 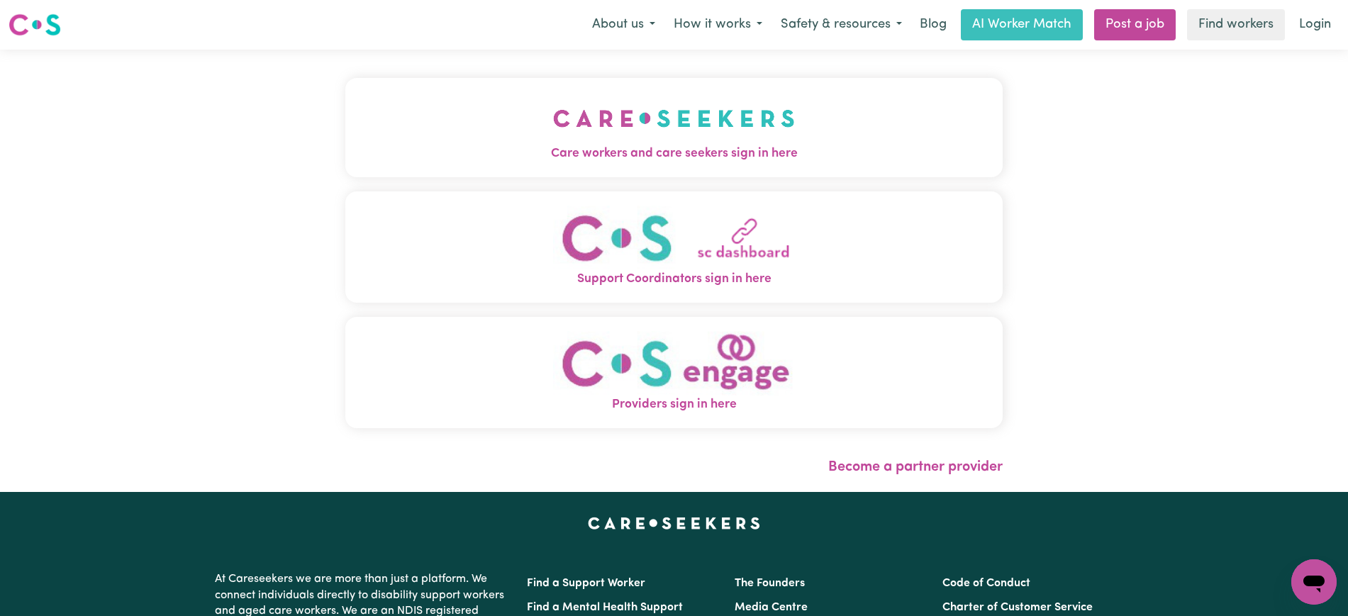 What do you see at coordinates (1018, 608) in the screenshot?
I see `a: Charter of Customer Service` at bounding box center [1018, 608].